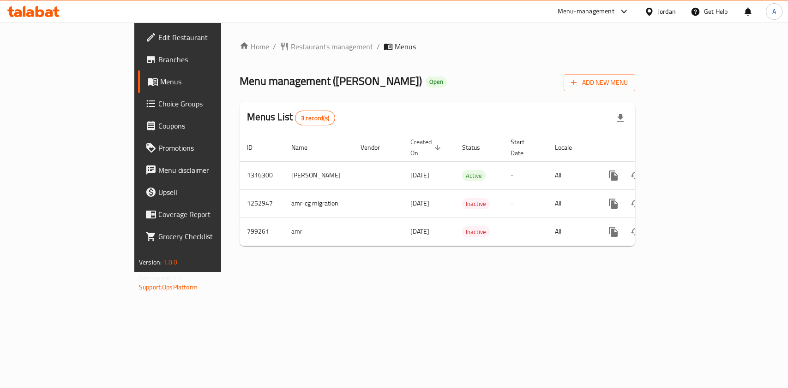 The height and width of the screenshot is (388, 788). I want to click on span: Grocery Checklist, so click(208, 237).